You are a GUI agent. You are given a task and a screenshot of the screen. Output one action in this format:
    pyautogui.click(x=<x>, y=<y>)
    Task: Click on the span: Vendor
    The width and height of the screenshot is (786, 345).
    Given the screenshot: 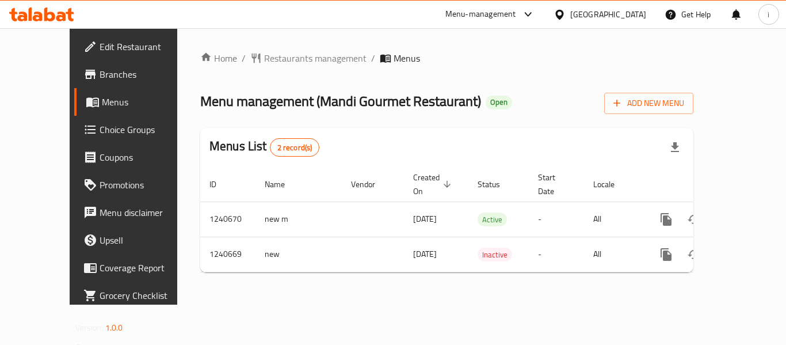 What is the action you would take?
    pyautogui.click(x=371, y=184)
    